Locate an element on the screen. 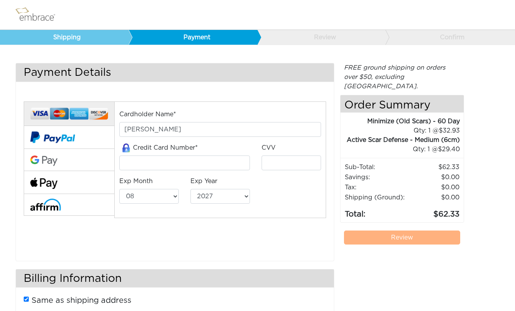 The width and height of the screenshot is (515, 311). h3: Payment Details is located at coordinates (175, 72).